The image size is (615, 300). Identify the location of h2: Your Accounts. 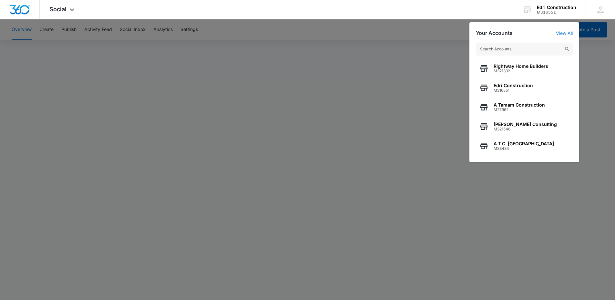
(494, 33).